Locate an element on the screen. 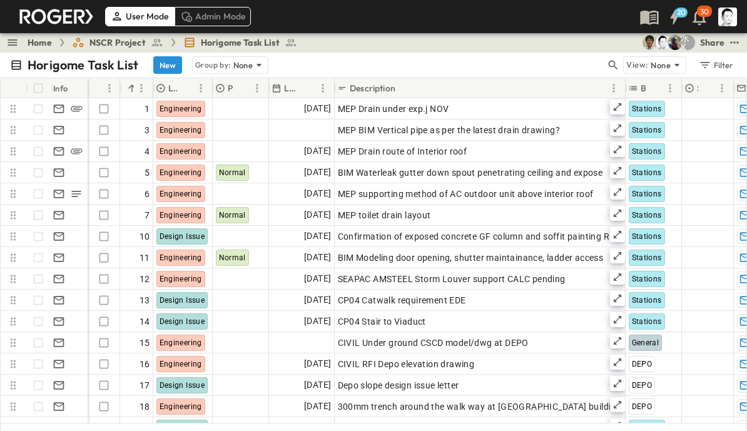 Image resolution: width=747 pixels, height=431 pixels. span: CP04 Catwalk requirement EDE is located at coordinates (402, 300).